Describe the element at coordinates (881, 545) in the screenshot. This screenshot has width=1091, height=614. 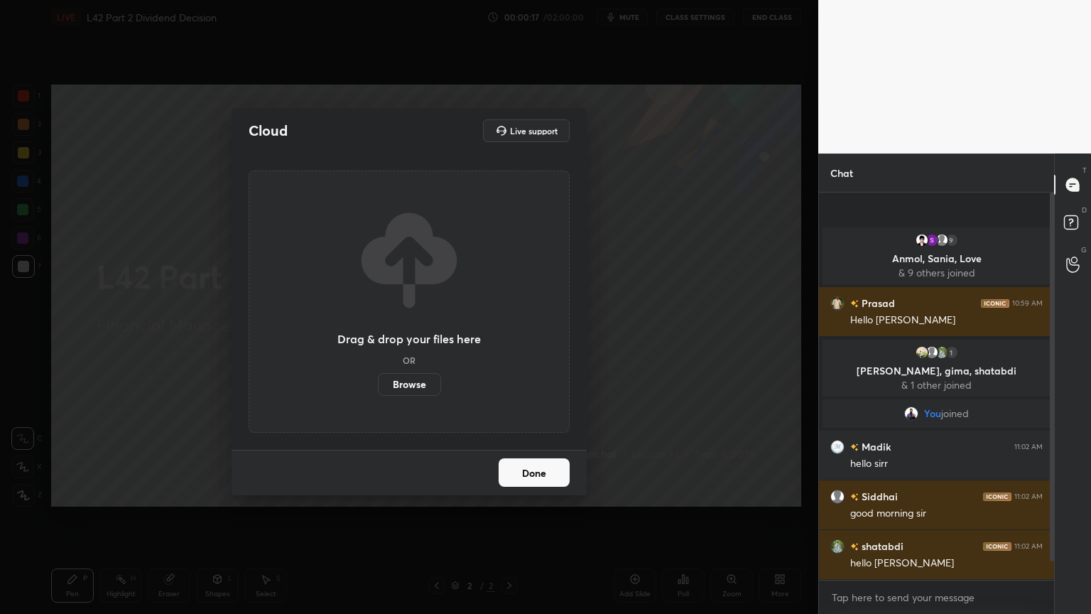
I see `h6: shatabdi` at that location.